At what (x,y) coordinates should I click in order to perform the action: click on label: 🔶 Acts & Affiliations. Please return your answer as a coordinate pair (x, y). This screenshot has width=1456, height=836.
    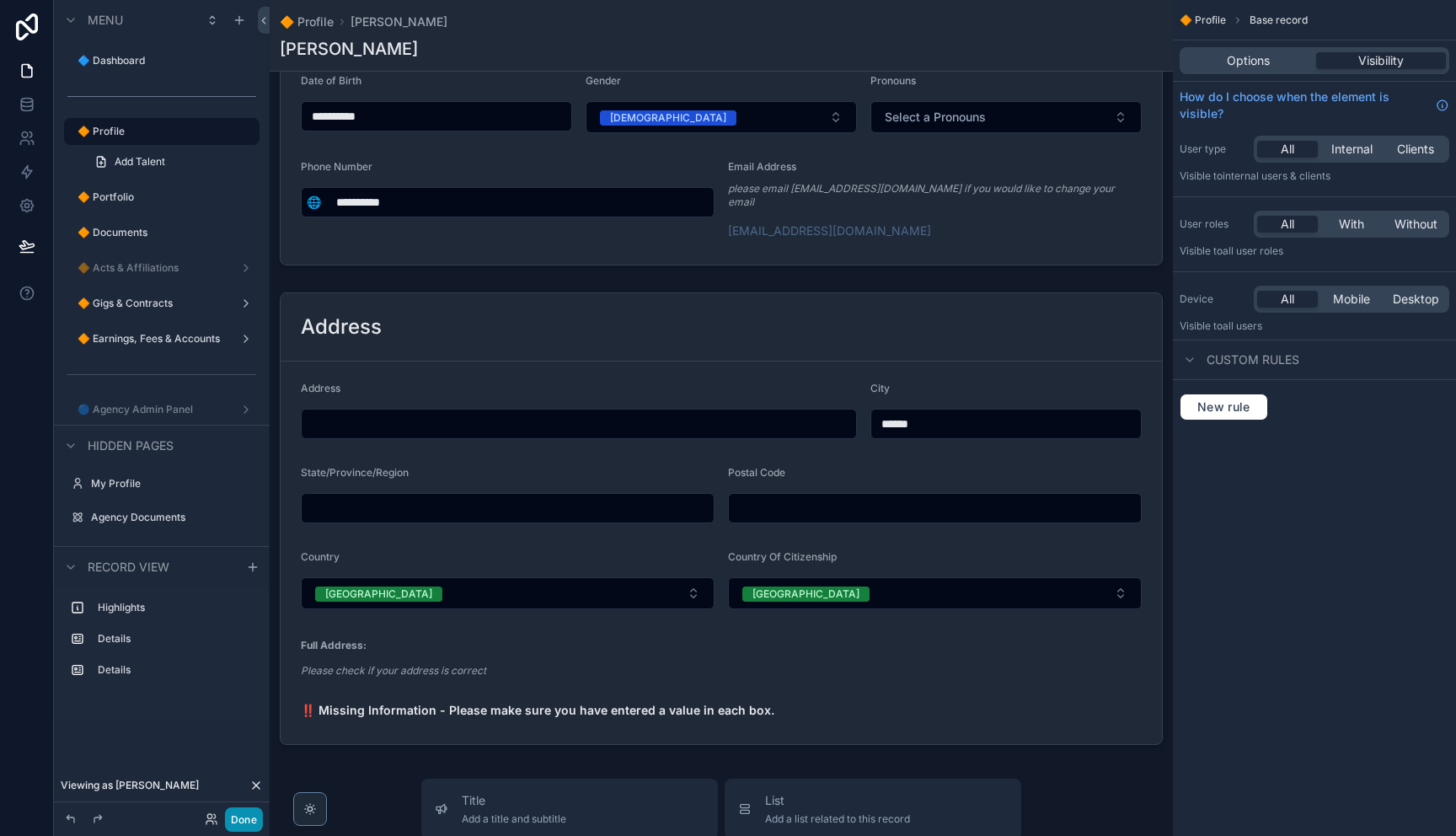
    Looking at the image, I should click on (155, 268).